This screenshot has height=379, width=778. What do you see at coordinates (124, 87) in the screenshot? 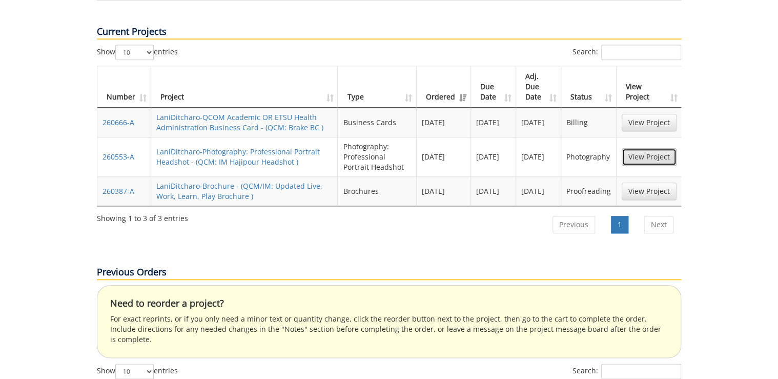
I see `th: Number: activate to sort column ascending` at bounding box center [124, 87].